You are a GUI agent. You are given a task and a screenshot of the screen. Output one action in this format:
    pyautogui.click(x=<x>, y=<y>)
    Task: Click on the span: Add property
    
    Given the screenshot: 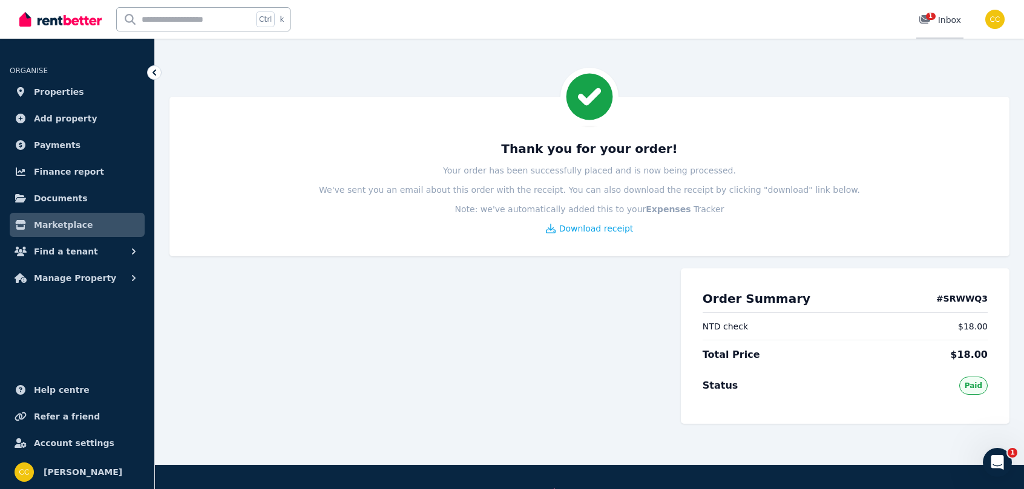 What is the action you would take?
    pyautogui.click(x=65, y=119)
    